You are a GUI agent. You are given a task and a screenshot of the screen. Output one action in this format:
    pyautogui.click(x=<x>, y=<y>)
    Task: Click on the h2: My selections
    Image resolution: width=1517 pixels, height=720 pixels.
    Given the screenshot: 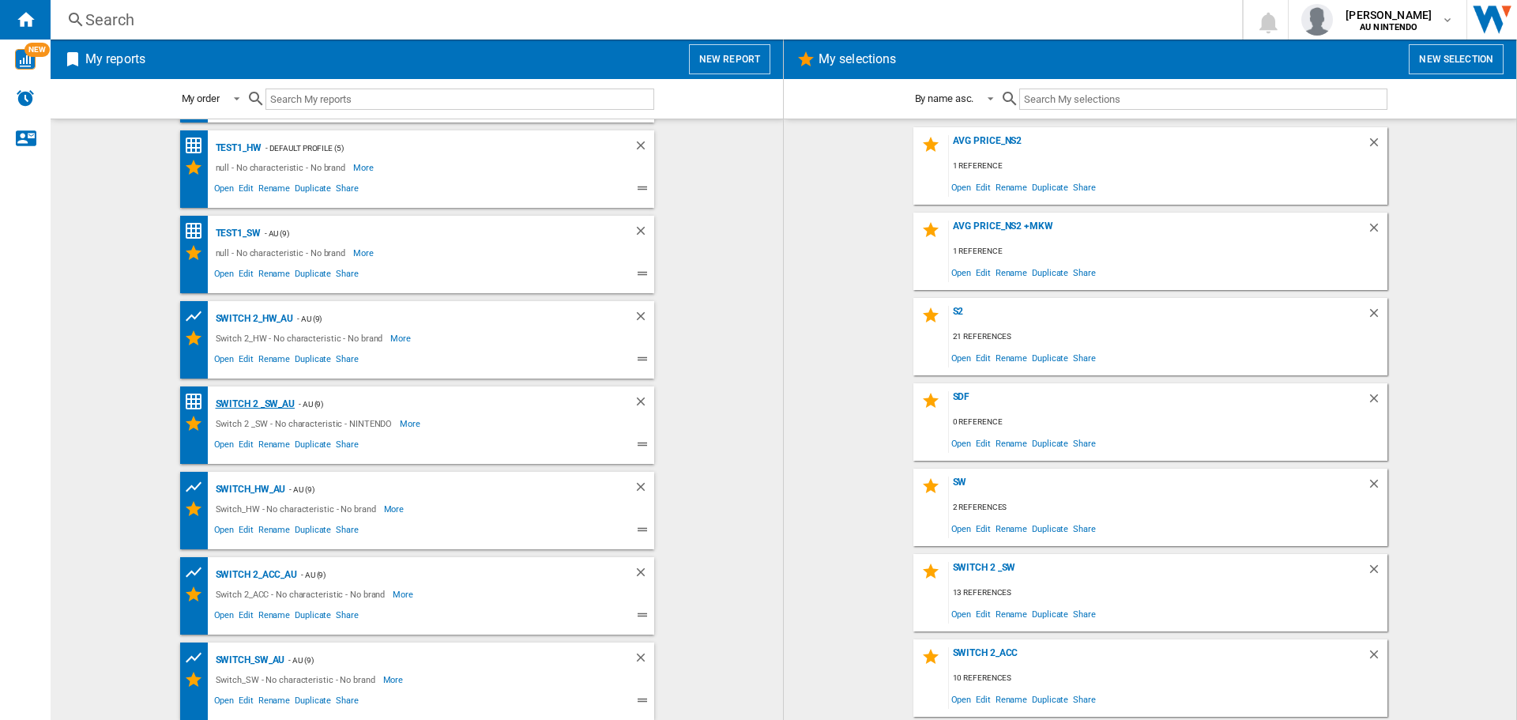 What is the action you would take?
    pyautogui.click(x=857, y=59)
    